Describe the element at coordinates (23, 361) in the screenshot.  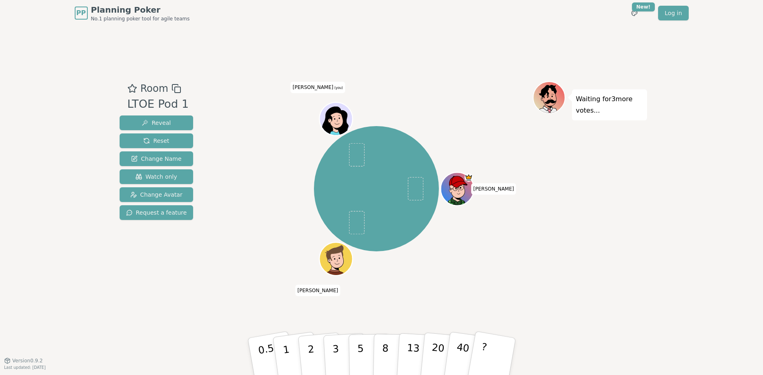
I see `button: Version0.9.2` at that location.